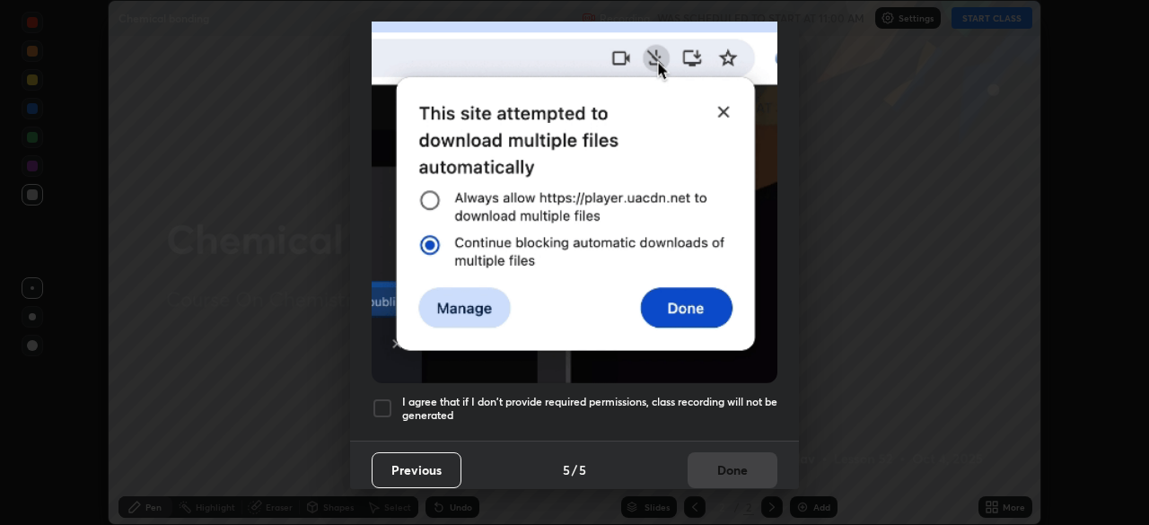 This screenshot has height=525, width=1149. I want to click on button: Previous, so click(417, 470).